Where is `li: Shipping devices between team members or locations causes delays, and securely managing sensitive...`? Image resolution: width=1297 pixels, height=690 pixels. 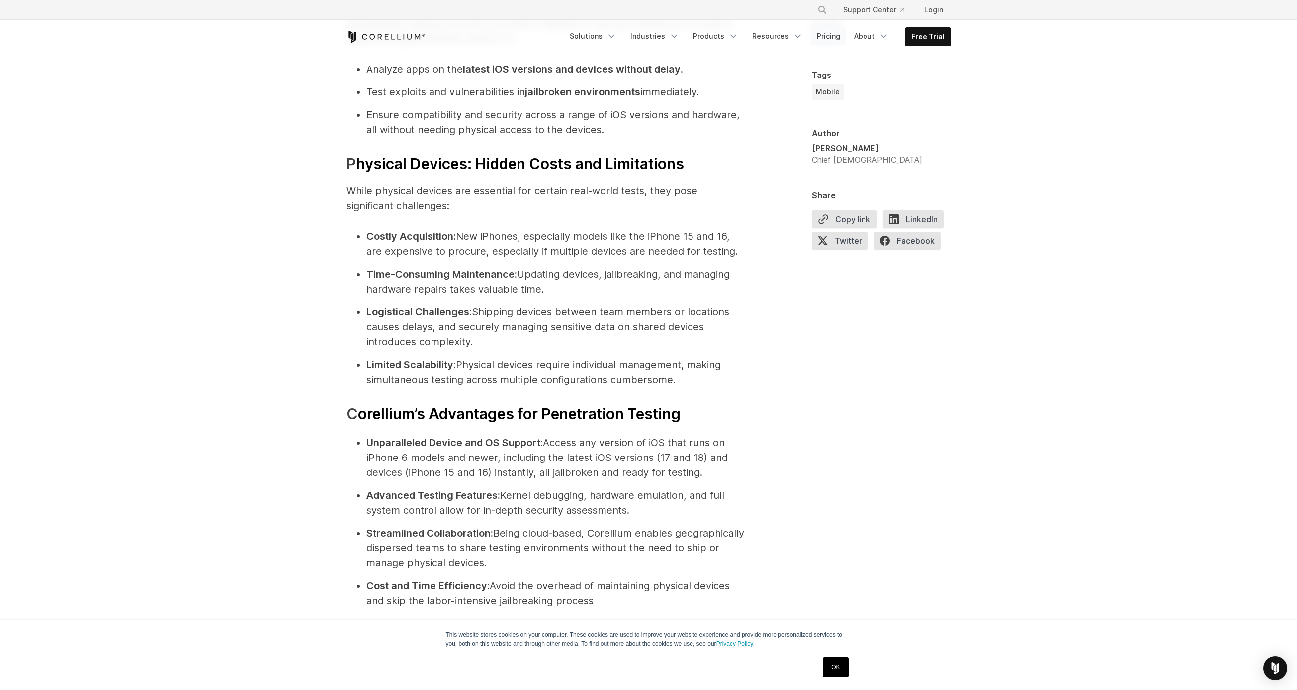 li: Shipping devices between team members or locations causes delays, and securely managing sensitive... is located at coordinates (555, 327).